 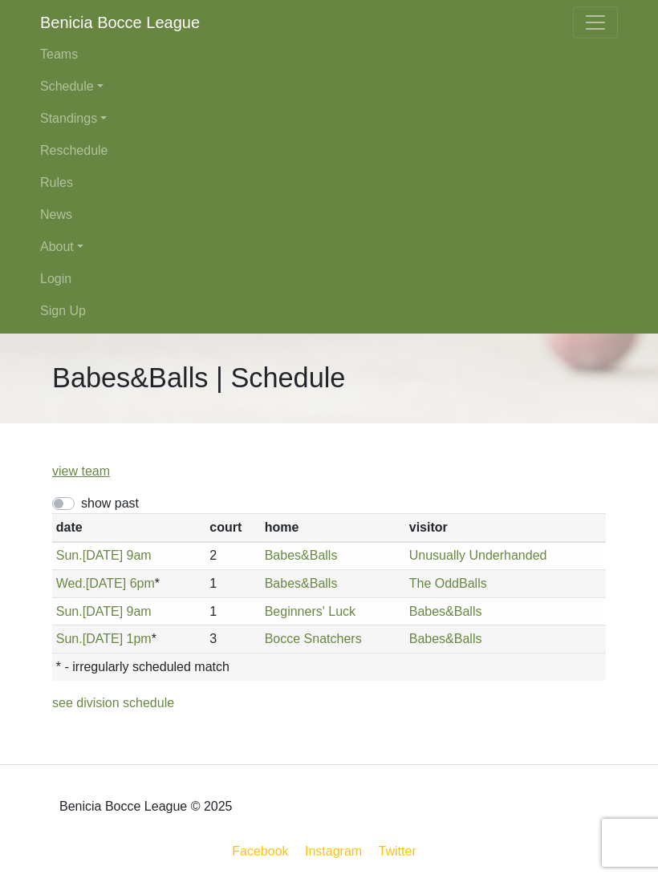 What do you see at coordinates (233, 528) in the screenshot?
I see `th: court` at bounding box center [233, 528].